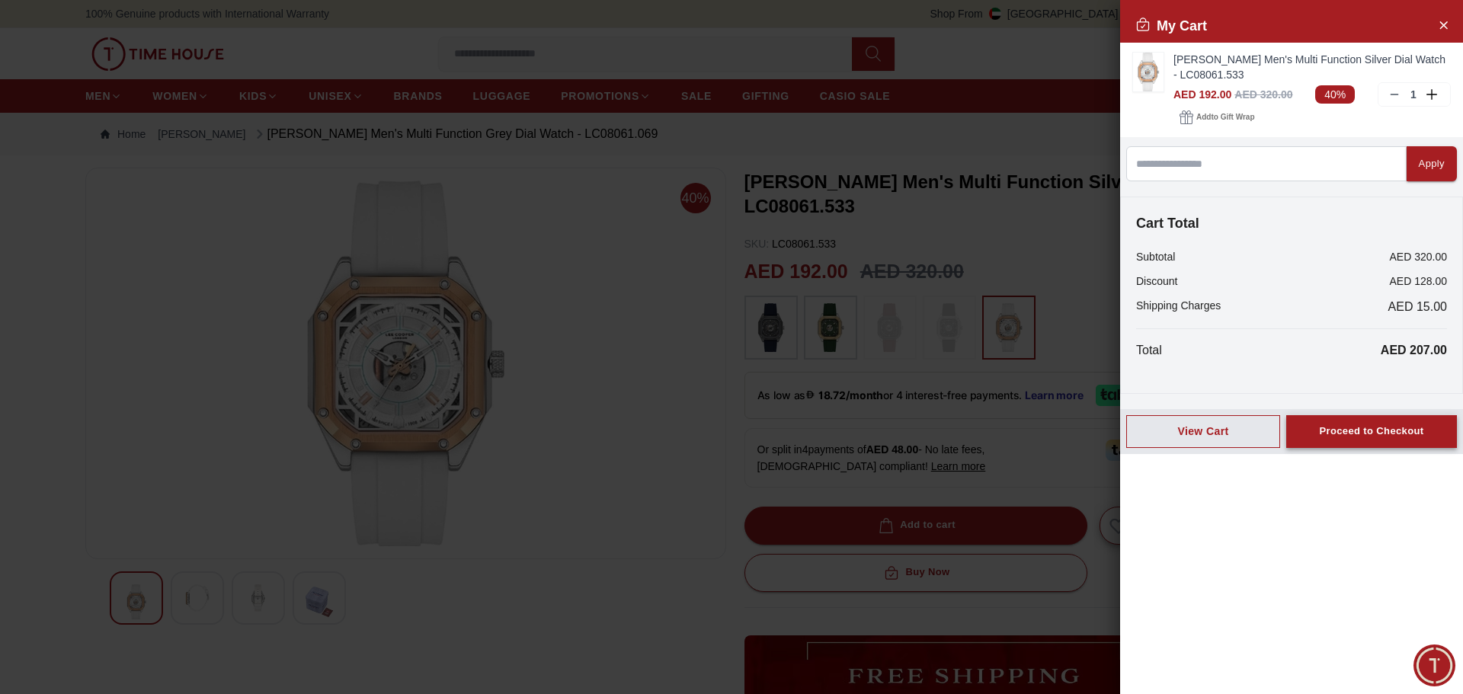  I want to click on button: Close Account, so click(1443, 24).